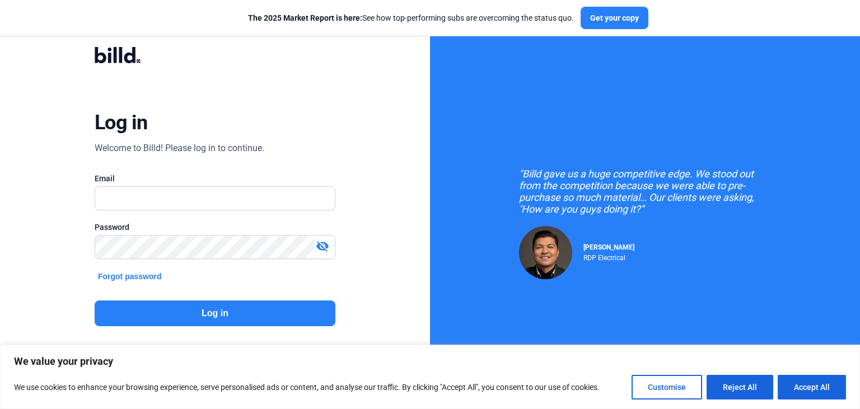 Image resolution: width=860 pixels, height=409 pixels. What do you see at coordinates (608, 256) in the screenshot?
I see `div: RDP Electrical` at bounding box center [608, 256].